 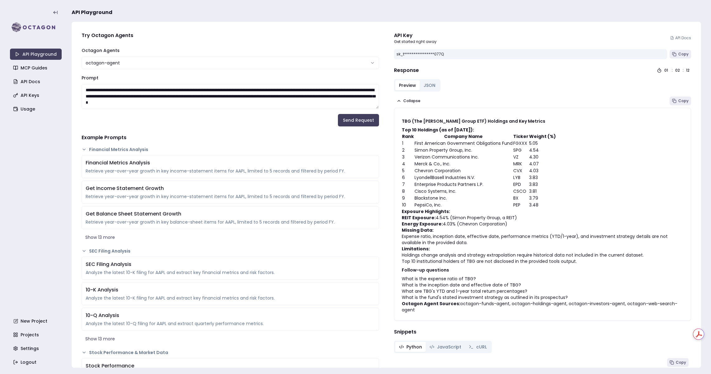 I want to click on td: 9, so click(x=408, y=198).